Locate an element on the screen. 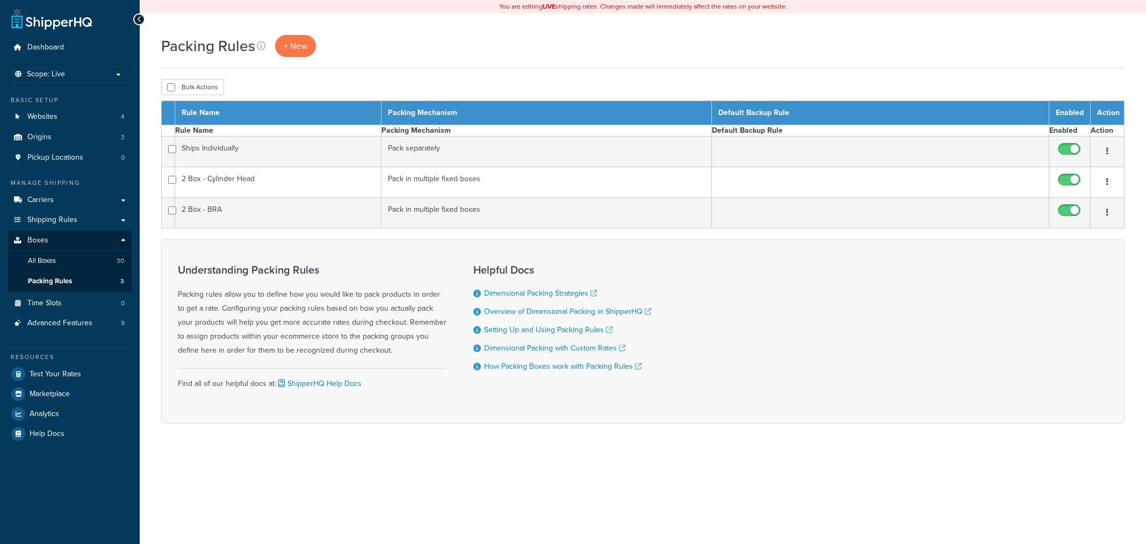  span: Time Slots is located at coordinates (45, 303).